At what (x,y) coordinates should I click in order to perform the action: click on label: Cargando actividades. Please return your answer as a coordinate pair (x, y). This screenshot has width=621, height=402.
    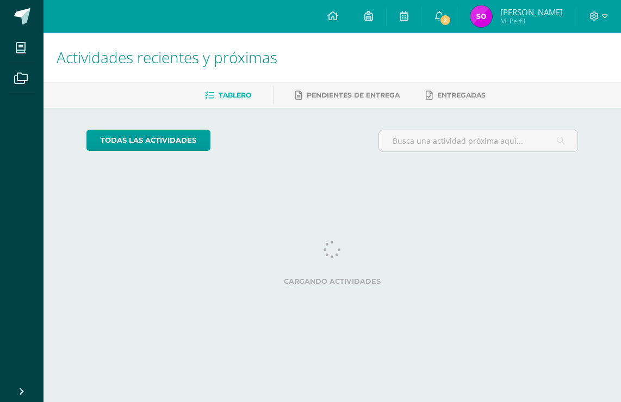
    Looking at the image, I should click on (333, 281).